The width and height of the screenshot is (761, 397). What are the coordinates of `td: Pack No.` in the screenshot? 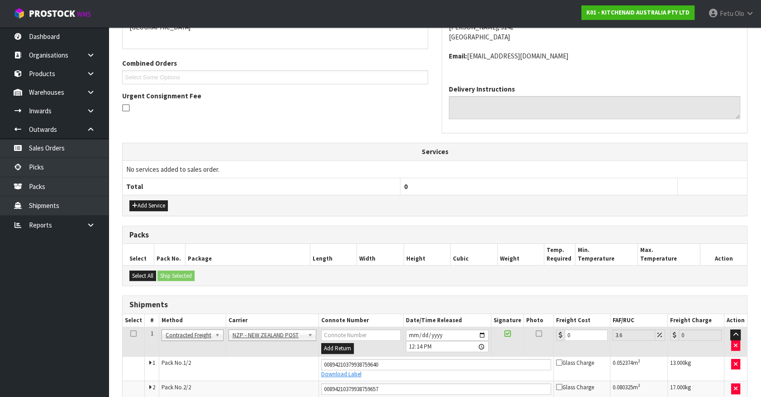 It's located at (239, 368).